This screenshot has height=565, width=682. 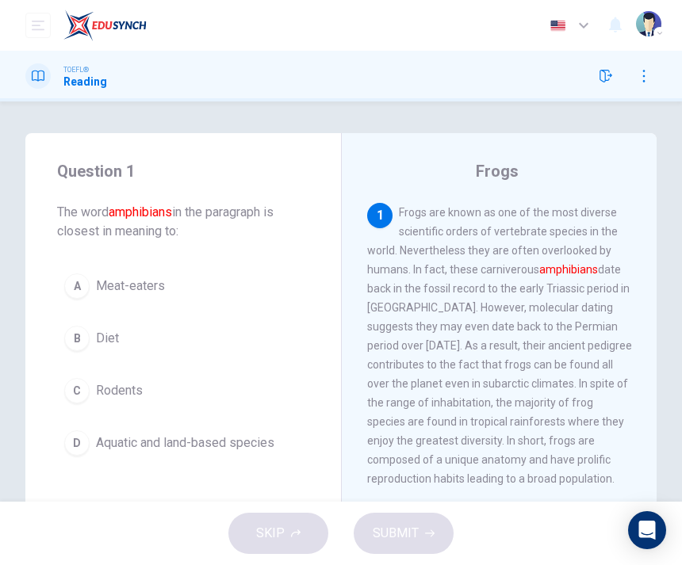 I want to click on span: TOEFL®, so click(x=76, y=70).